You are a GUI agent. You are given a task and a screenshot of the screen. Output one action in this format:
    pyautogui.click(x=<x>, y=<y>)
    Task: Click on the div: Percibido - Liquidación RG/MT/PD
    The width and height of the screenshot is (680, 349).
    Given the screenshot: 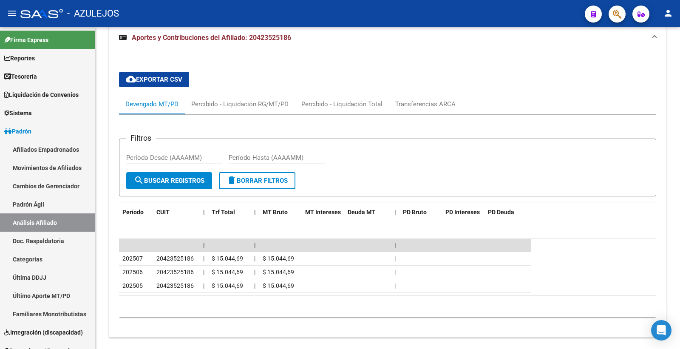 What is the action you would take?
    pyautogui.click(x=240, y=104)
    